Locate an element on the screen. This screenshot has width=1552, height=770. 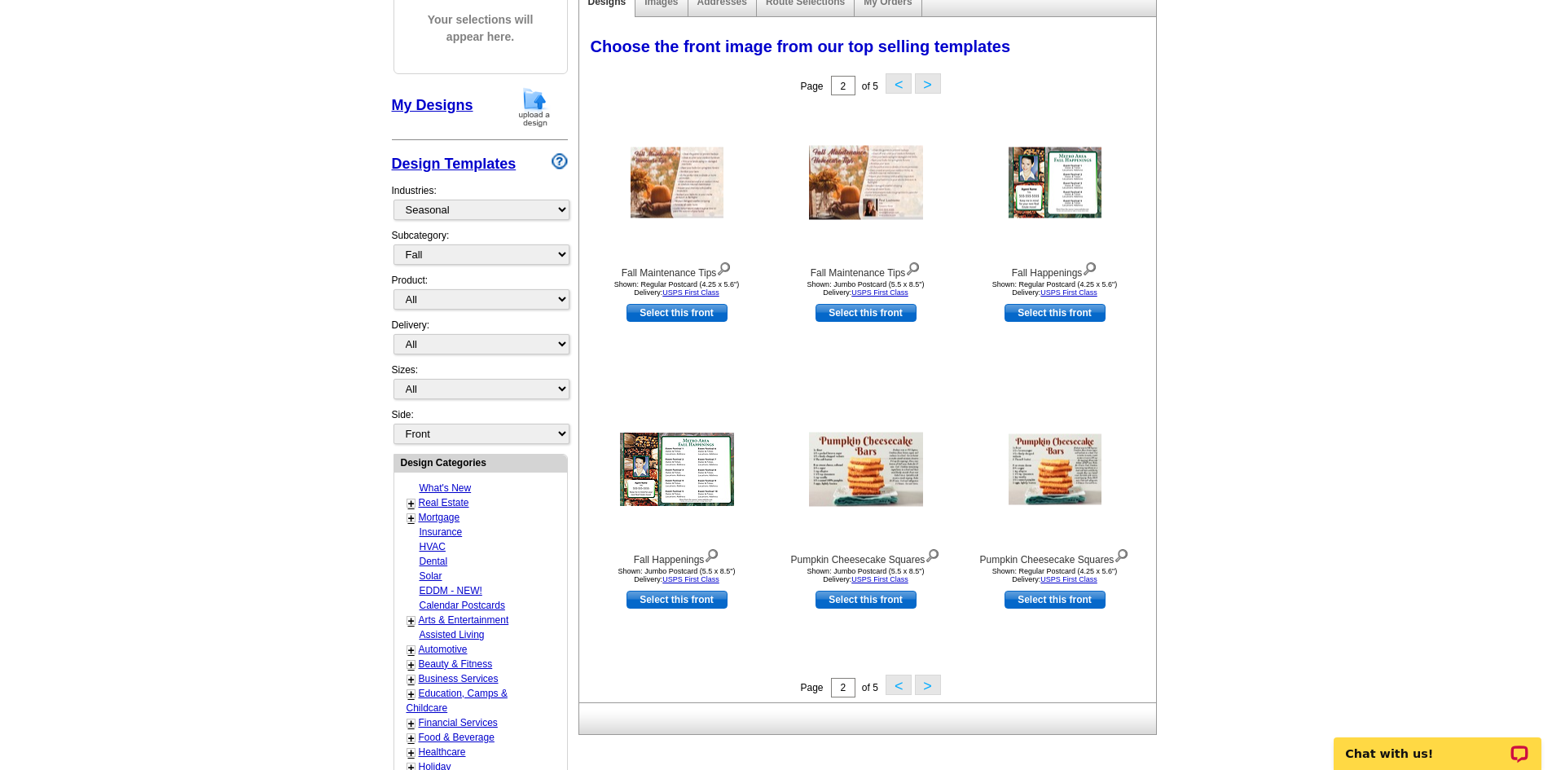
img: design-wizard-help-icon.png is located at coordinates (560, 161).